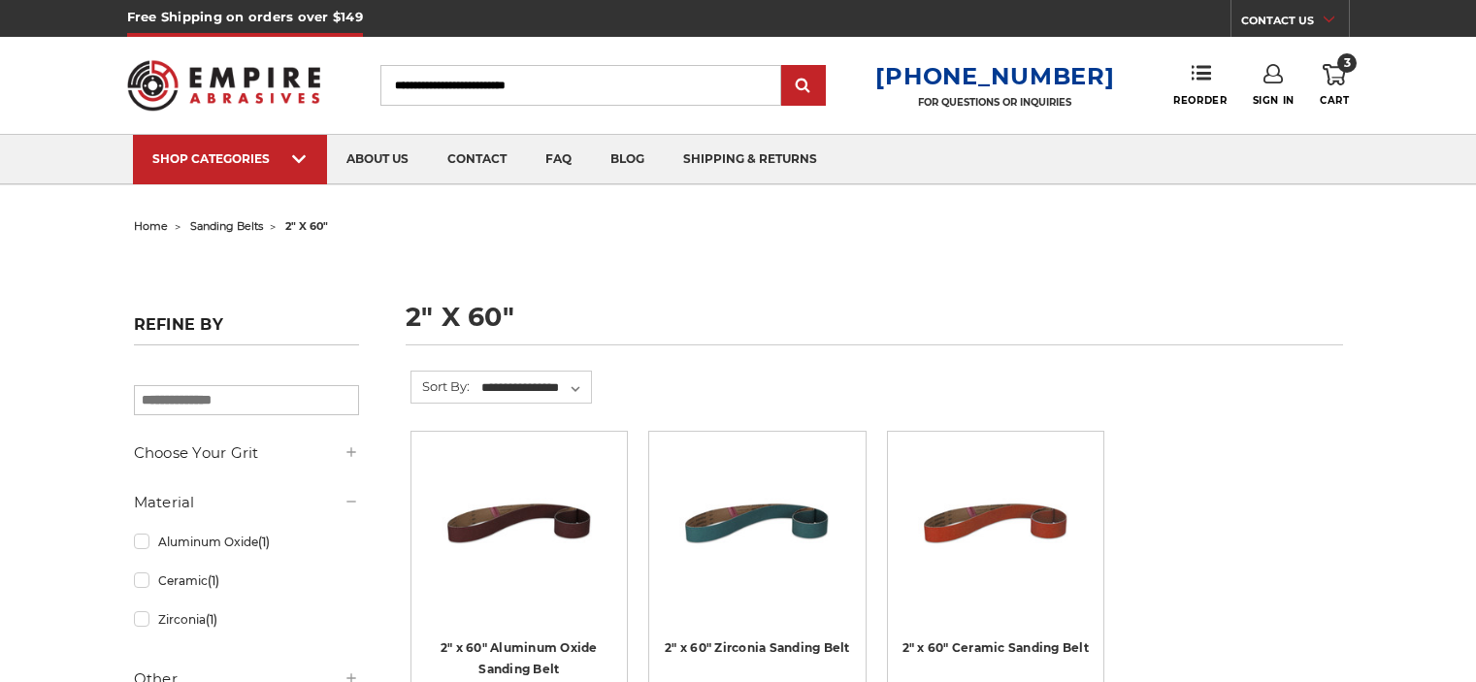 The height and width of the screenshot is (682, 1476). What do you see at coordinates (246, 503) in the screenshot?
I see `div: Material` at bounding box center [246, 503].